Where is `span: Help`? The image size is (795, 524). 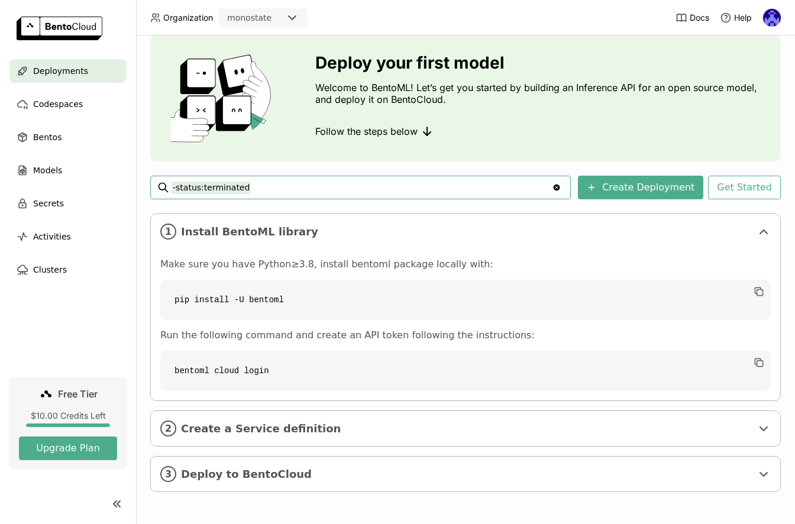
span: Help is located at coordinates (743, 18).